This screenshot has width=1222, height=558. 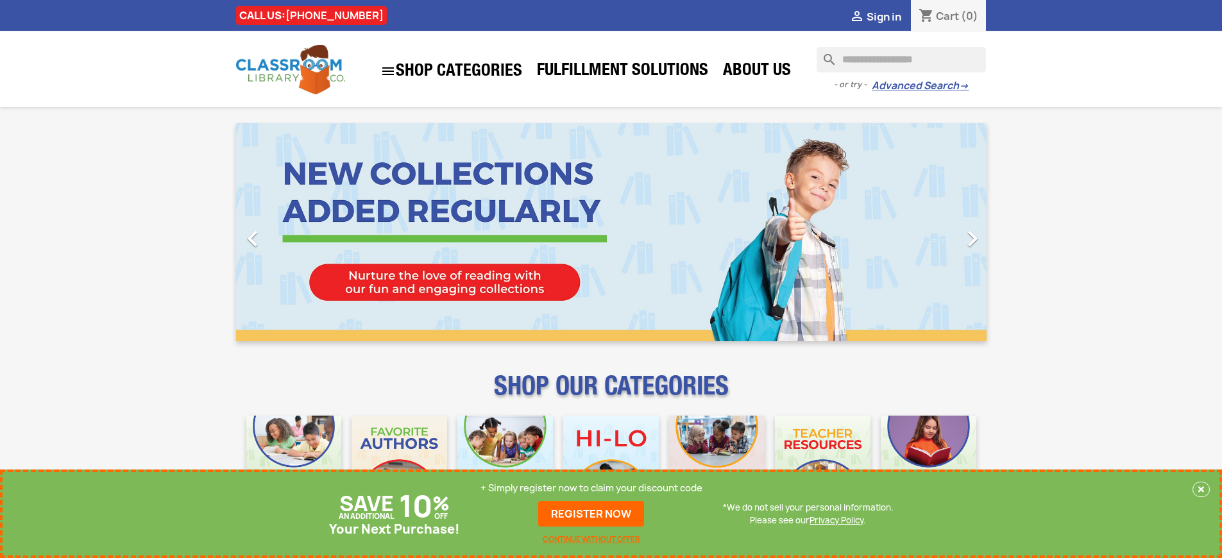 I want to click on img: CLC_Phonics_And_Decodables_Mobile.jpg, so click(x=505, y=463).